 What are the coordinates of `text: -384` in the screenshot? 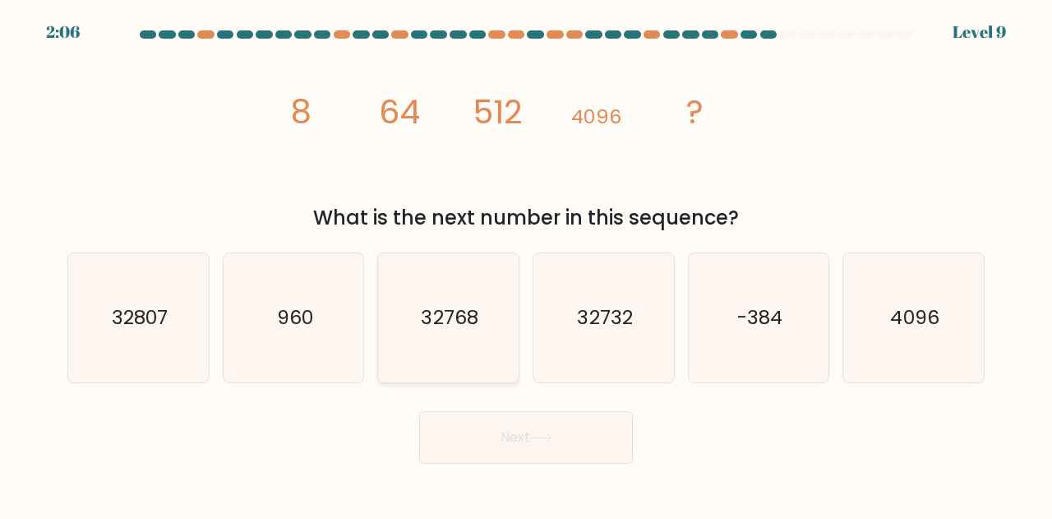 It's located at (759, 317).